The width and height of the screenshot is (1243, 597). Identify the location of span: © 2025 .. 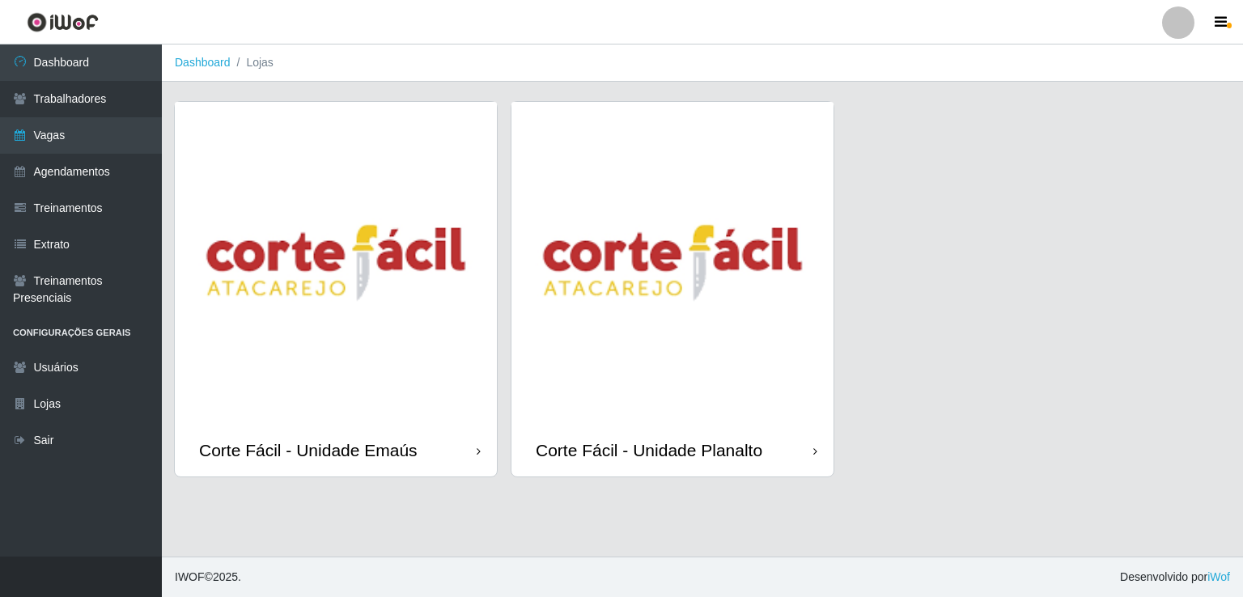
(208, 577).